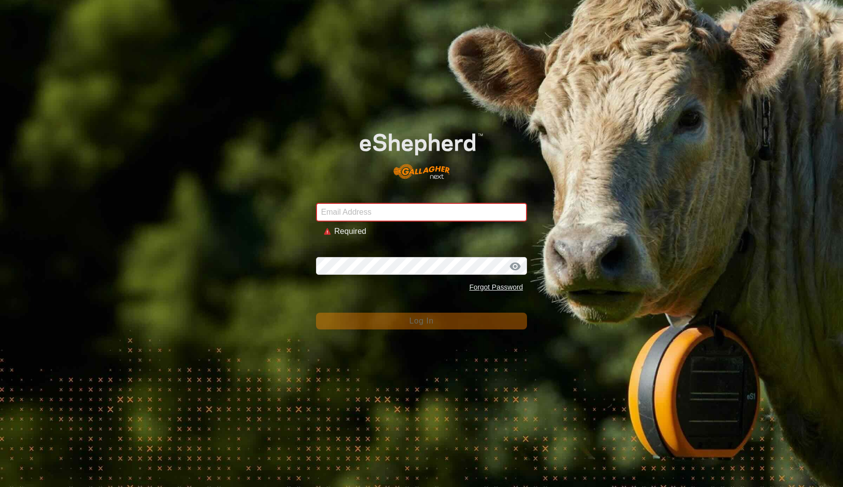 Image resolution: width=843 pixels, height=487 pixels. What do you see at coordinates (421, 321) in the screenshot?
I see `button: Log In` at bounding box center [421, 321].